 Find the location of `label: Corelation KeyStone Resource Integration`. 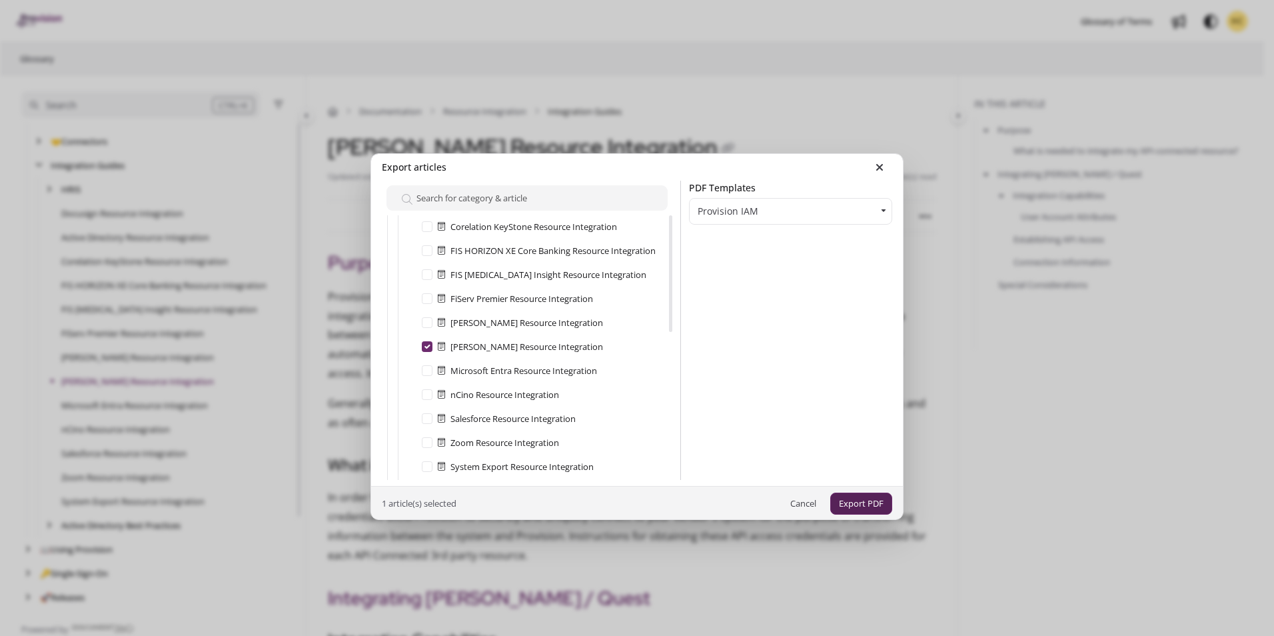

label: Corelation KeyStone Resource Integration is located at coordinates (534, 227).